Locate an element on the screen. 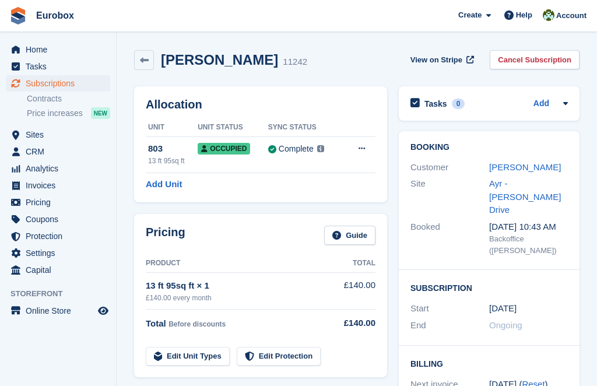  th: Product is located at coordinates (243, 263).